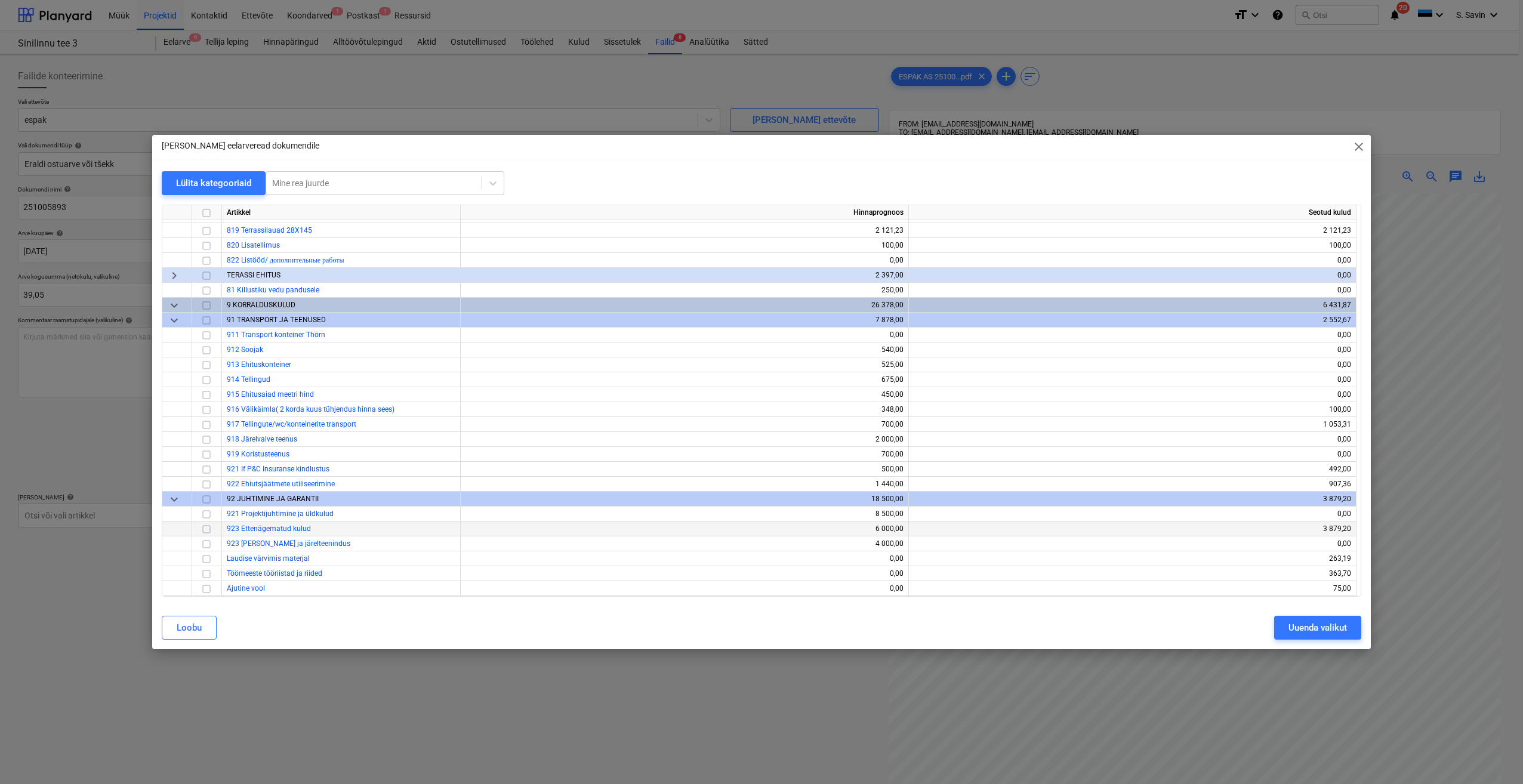  Describe the element at coordinates (274, 573) in the screenshot. I see `a: Töömeeste tööriistad ja riided` at that location.